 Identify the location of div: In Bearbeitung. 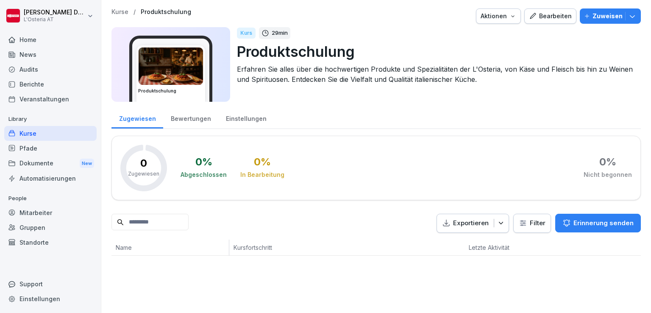
(262, 175).